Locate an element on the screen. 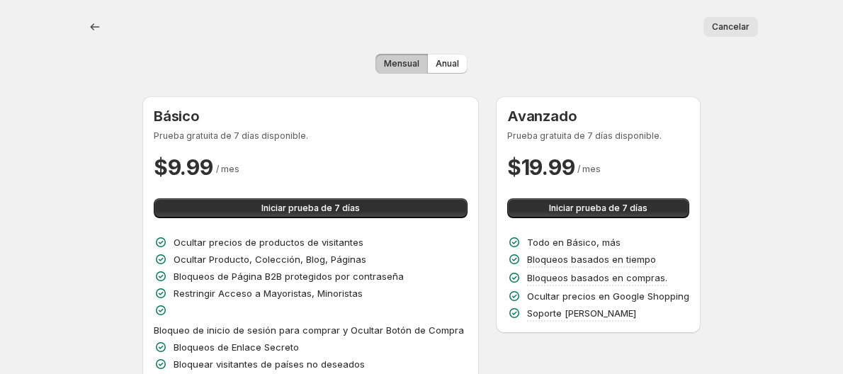  span: Anual is located at coordinates (447, 64).